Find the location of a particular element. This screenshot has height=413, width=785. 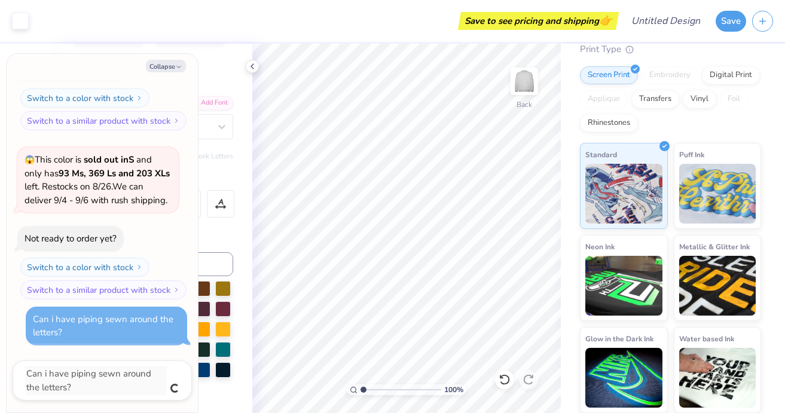

div: Back is located at coordinates (525, 105).